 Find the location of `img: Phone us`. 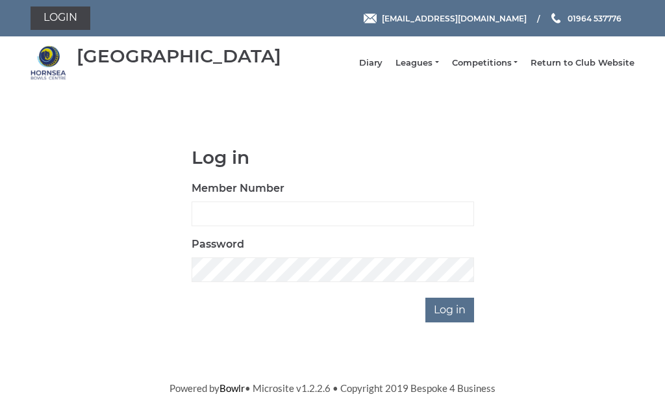

img: Phone us is located at coordinates (556, 18).